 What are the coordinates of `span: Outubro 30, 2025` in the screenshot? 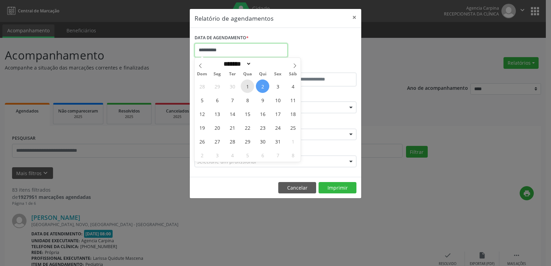 It's located at (262, 141).